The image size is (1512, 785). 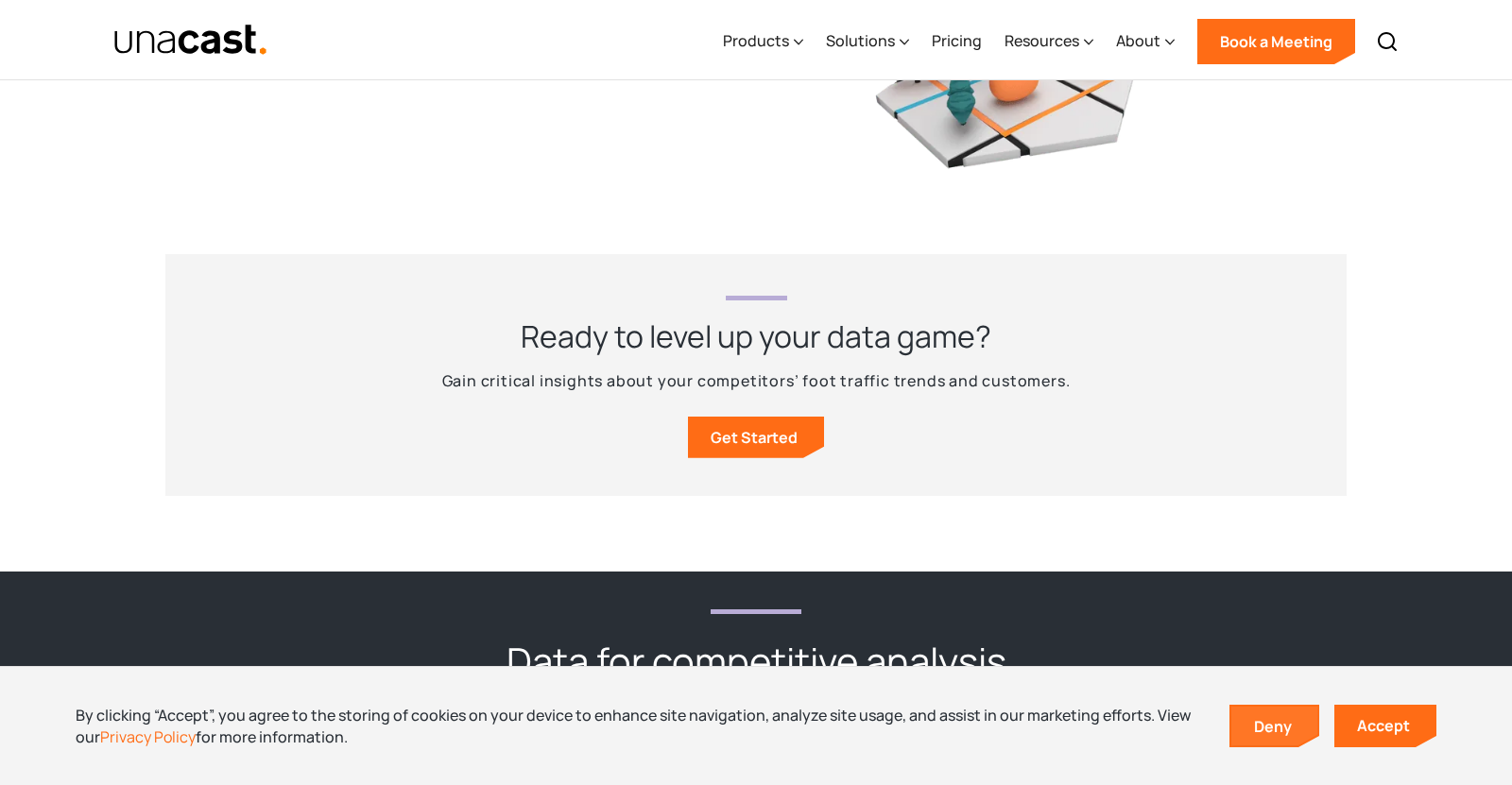 I want to click on a: Get Started, so click(x=756, y=437).